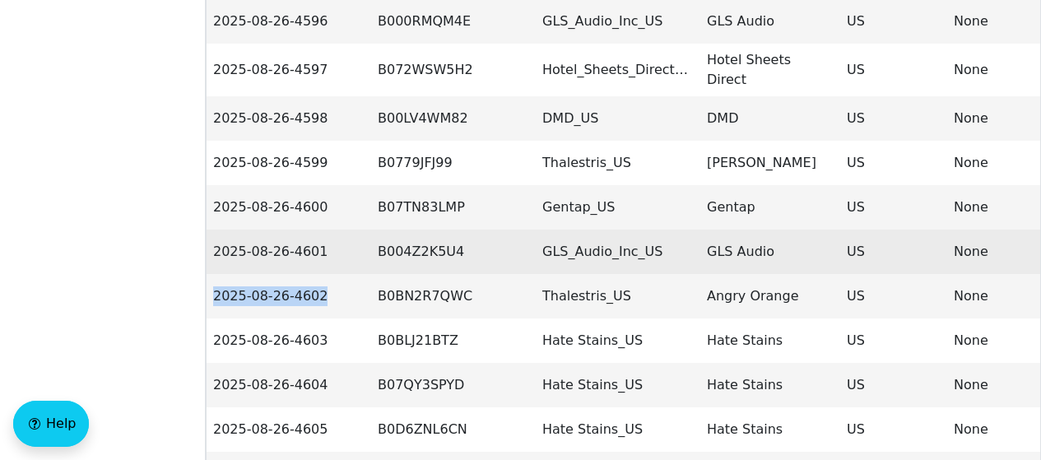 The height and width of the screenshot is (460, 1041). Describe the element at coordinates (289, 207) in the screenshot. I see `td: 2025-08-26-4600` at that location.